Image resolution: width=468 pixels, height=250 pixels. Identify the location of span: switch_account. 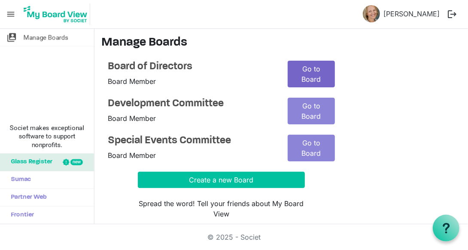
(12, 37).